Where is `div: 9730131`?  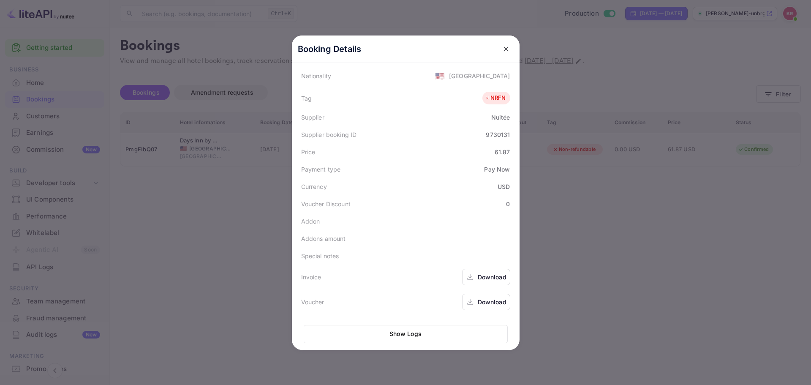
div: 9730131 is located at coordinates (497, 134).